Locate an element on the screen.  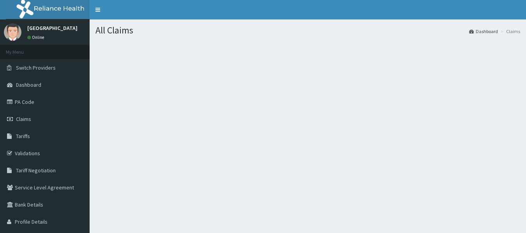
span: Tariff Negotiation is located at coordinates (36, 171).